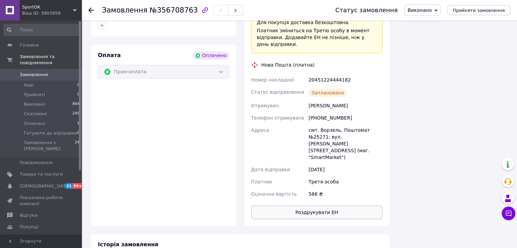  I want to click on span: Номер накладної, so click(273, 80).